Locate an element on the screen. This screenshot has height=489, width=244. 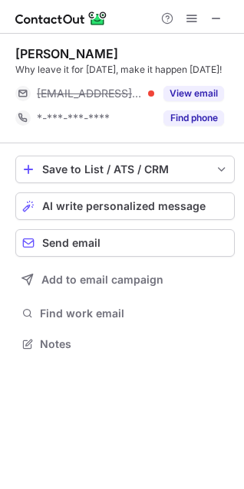
button: AI write personalized message is located at coordinates (125, 206).